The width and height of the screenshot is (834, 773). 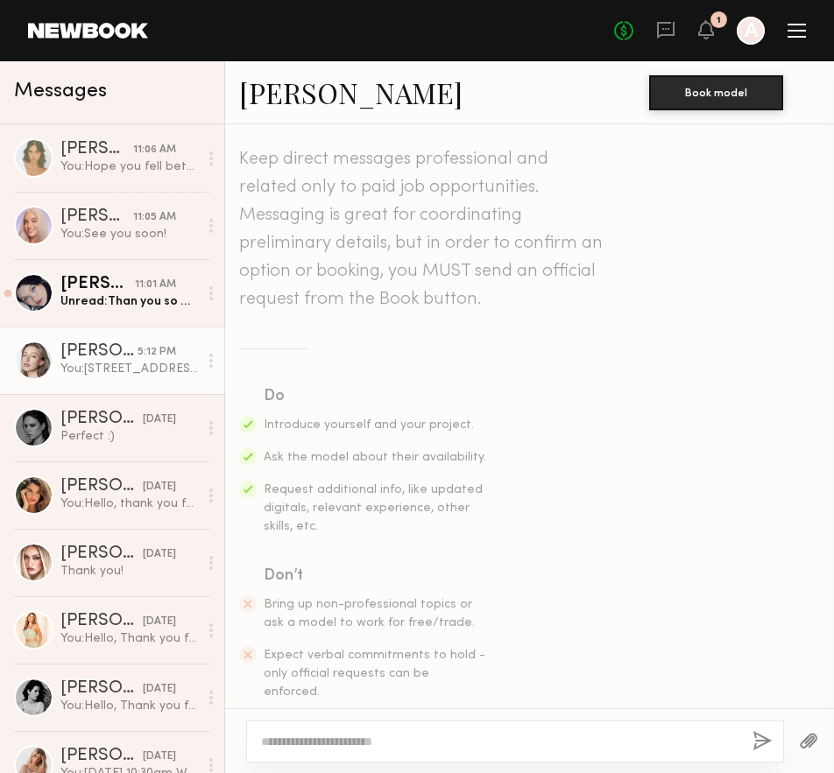 I want to click on header: Keep direct messages professional and related only to paid job opportunities. Messaging is great ..., so click(x=423, y=229).